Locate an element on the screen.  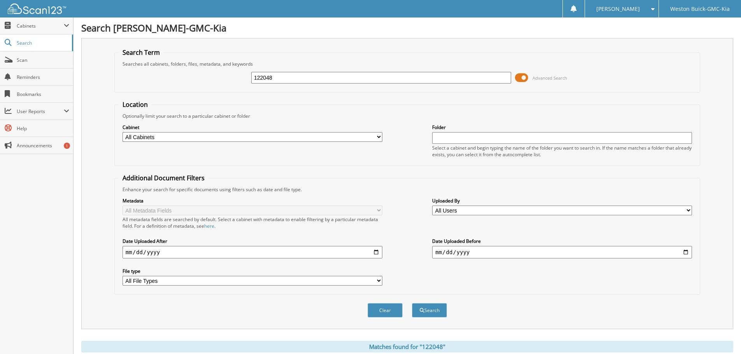
span: Reminders is located at coordinates (43, 77).